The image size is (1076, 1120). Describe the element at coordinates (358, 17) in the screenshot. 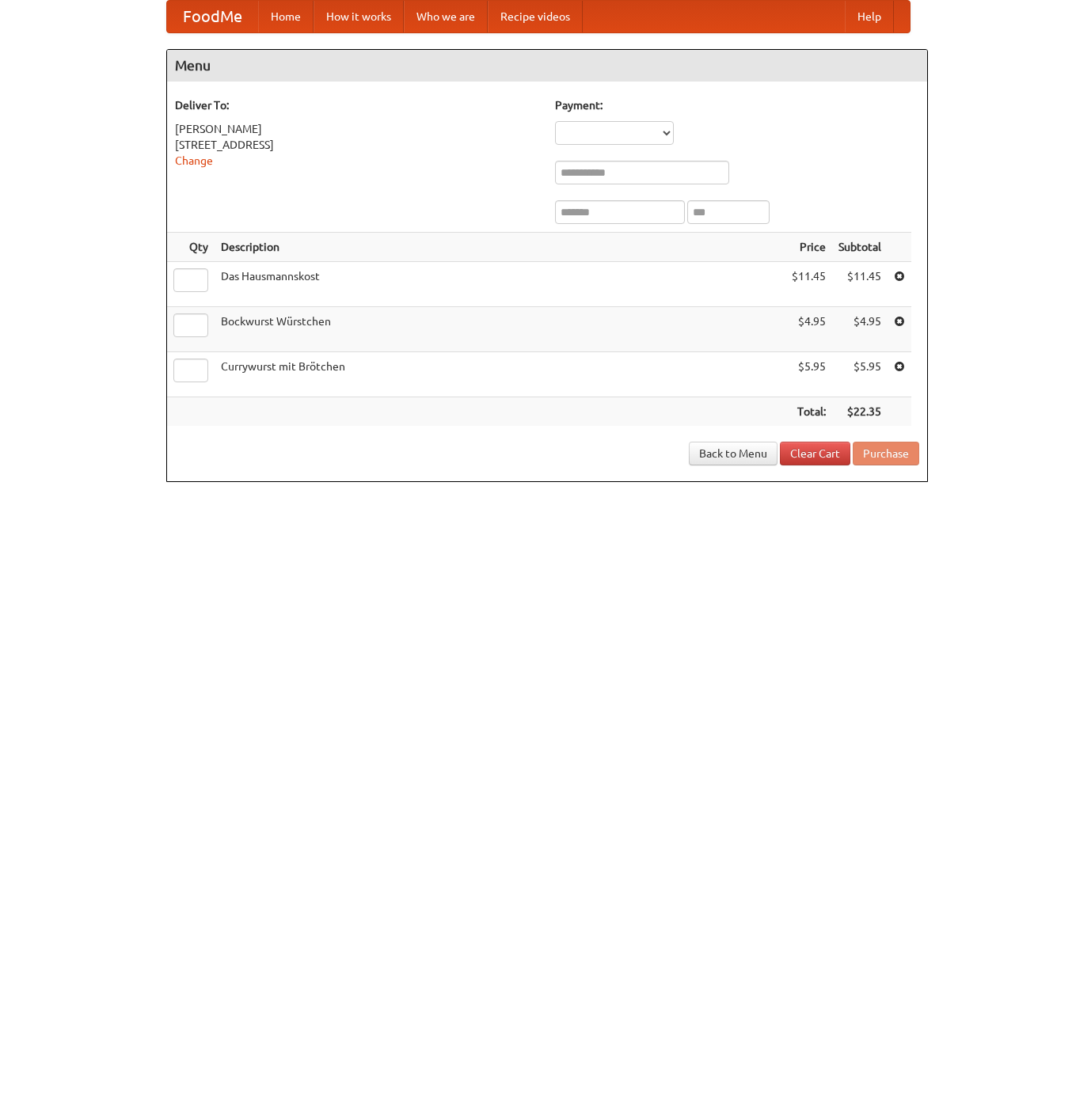

I see `a: How it works` at that location.